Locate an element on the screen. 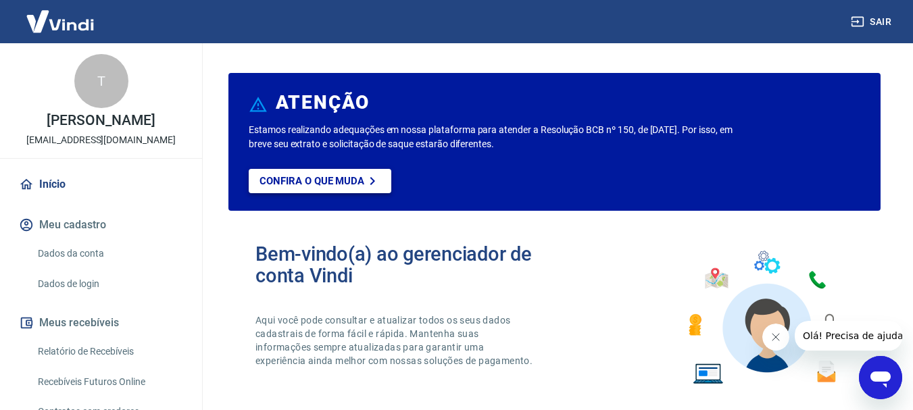 The image size is (913, 410). div: T is located at coordinates (101, 81).